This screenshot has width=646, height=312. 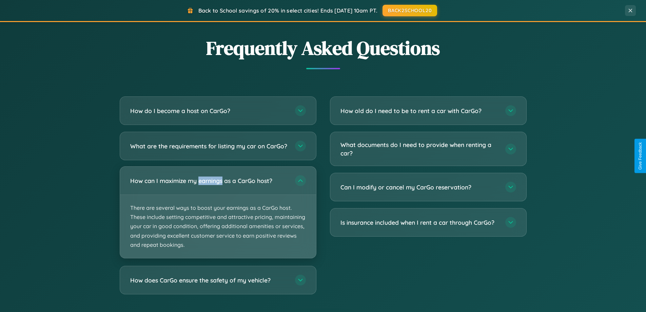 What do you see at coordinates (209, 181) in the screenshot?
I see `h3: How can I maximize my earnings as a CarGo host?` at bounding box center [209, 181].